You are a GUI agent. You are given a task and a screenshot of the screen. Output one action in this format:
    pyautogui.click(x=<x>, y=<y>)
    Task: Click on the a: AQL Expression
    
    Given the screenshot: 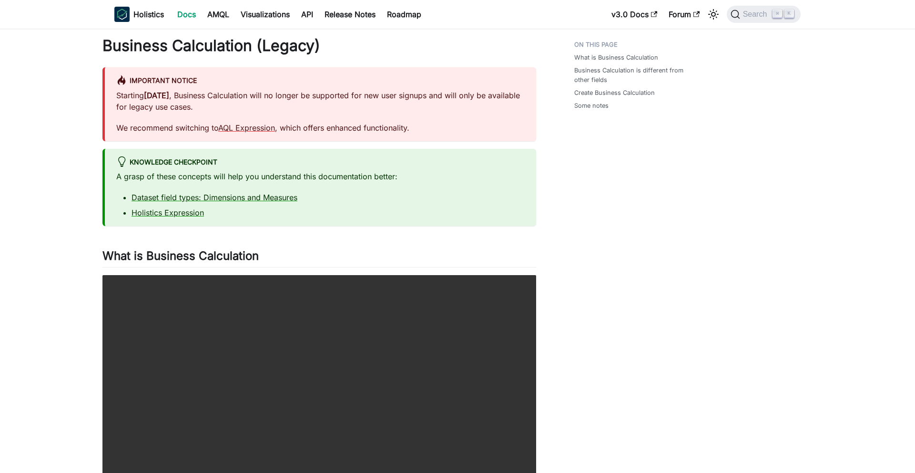 What is the action you would take?
    pyautogui.click(x=246, y=128)
    